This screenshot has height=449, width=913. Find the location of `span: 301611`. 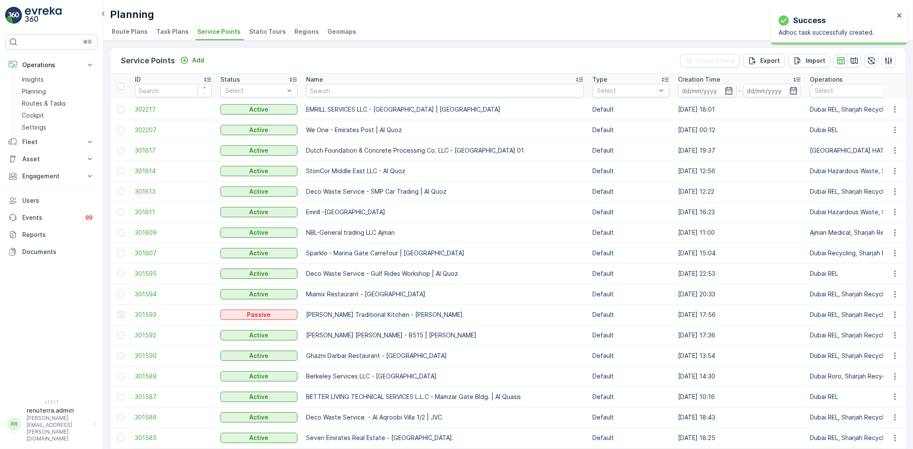

span: 301611 is located at coordinates (173, 212).